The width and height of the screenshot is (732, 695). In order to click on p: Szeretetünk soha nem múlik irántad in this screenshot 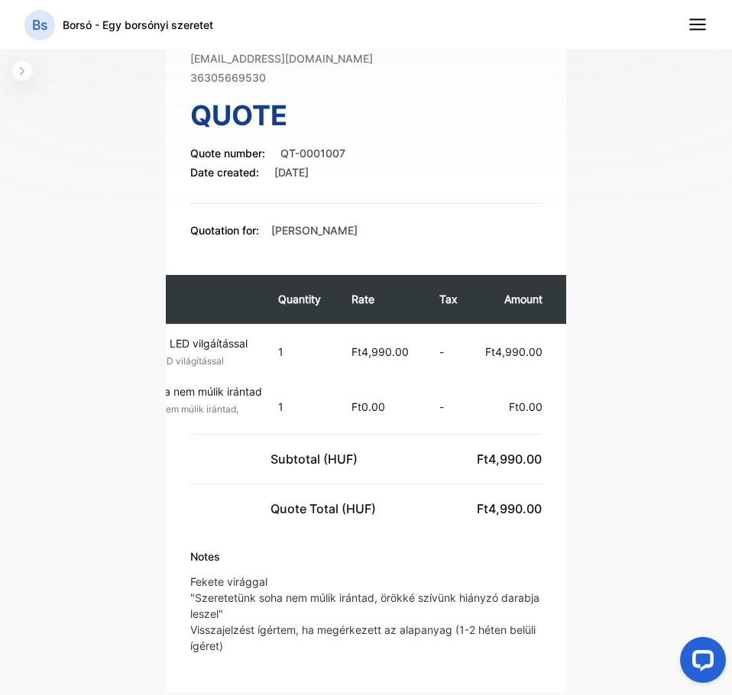, I will do `click(172, 391)`.